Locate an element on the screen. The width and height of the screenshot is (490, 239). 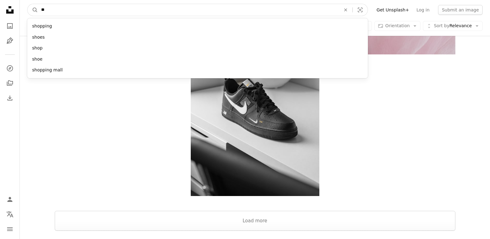
button: Language is located at coordinates (10, 214).